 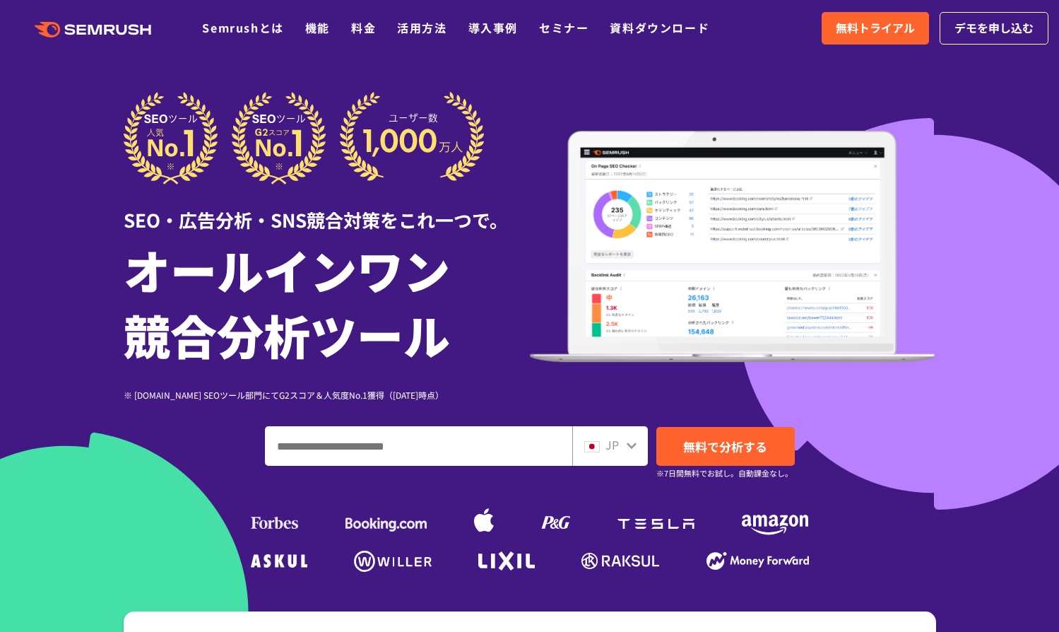 I want to click on span: JP, so click(x=612, y=444).